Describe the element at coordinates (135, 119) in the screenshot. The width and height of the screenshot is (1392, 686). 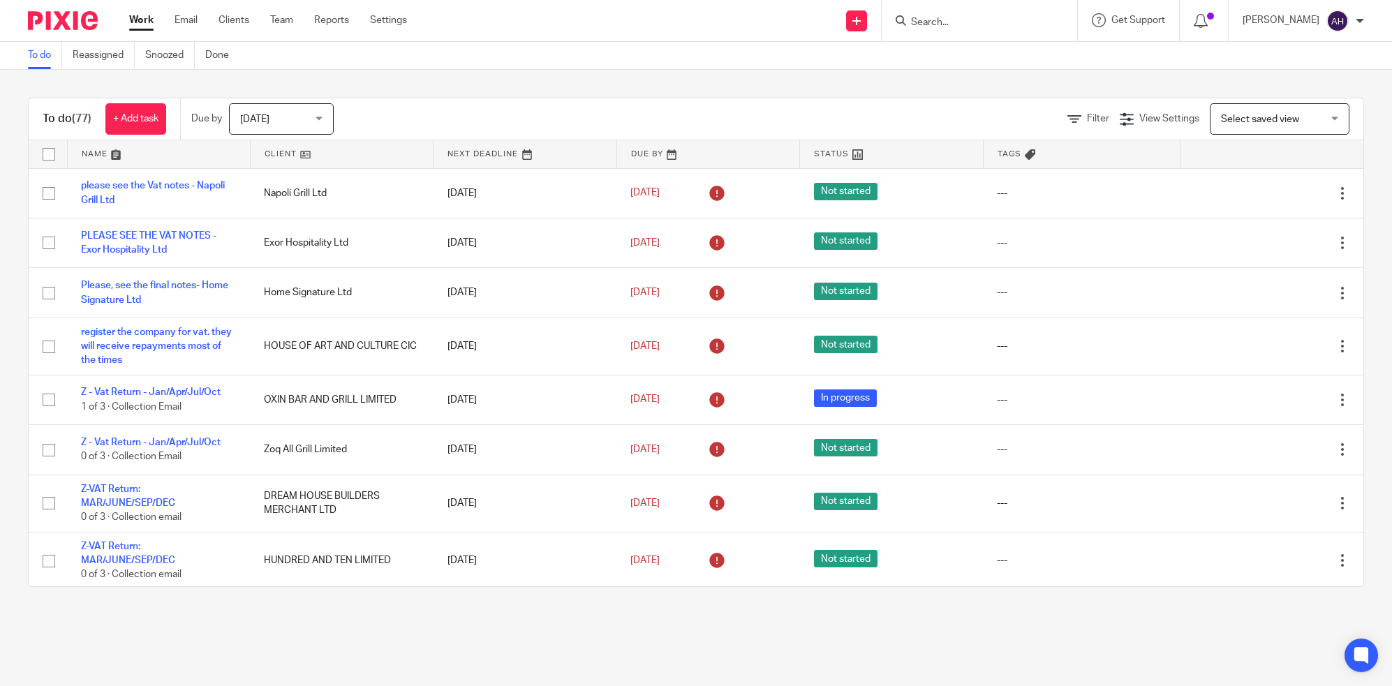
I see `a: + Add task` at that location.